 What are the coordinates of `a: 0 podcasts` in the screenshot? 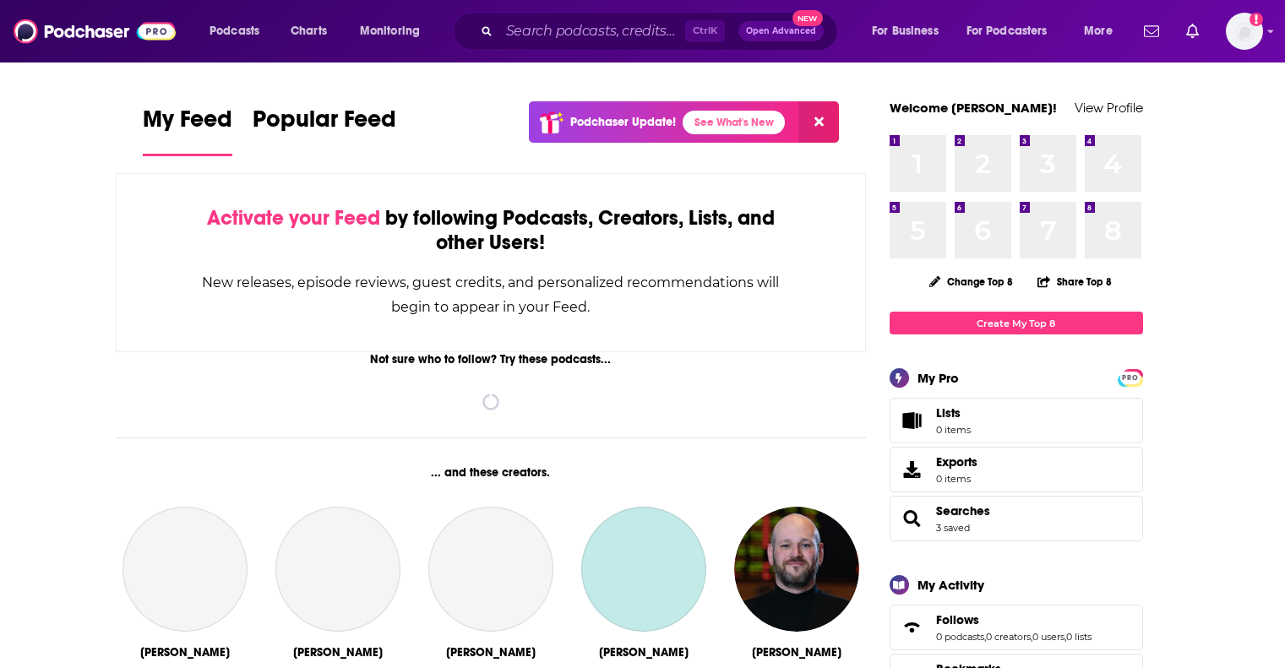 It's located at (960, 637).